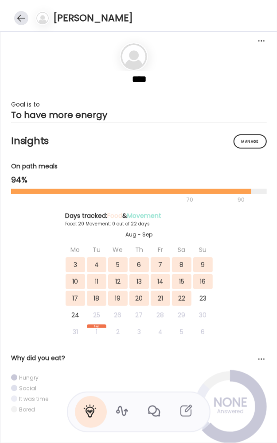  Describe the element at coordinates (139, 250) in the screenshot. I see `div: Th` at that location.